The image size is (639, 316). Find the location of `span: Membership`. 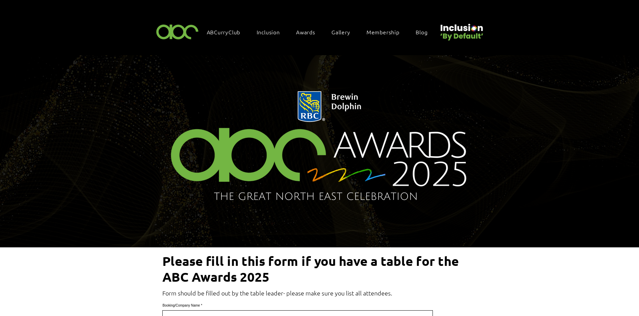

span: Membership is located at coordinates (383, 32).